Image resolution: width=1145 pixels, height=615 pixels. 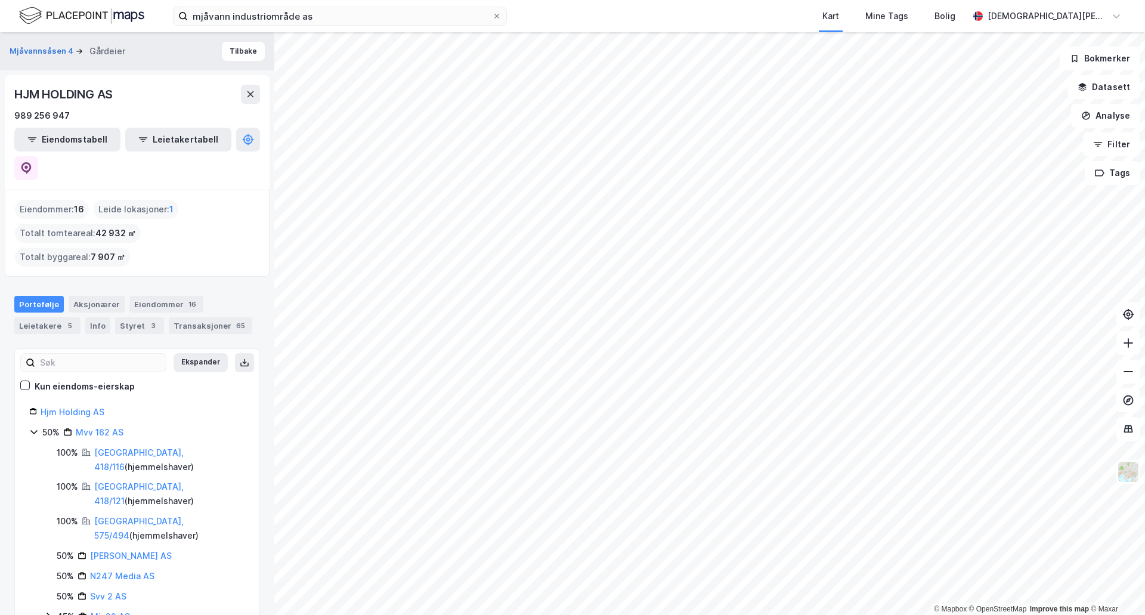 I want to click on div: Eiendommer, so click(x=166, y=304).